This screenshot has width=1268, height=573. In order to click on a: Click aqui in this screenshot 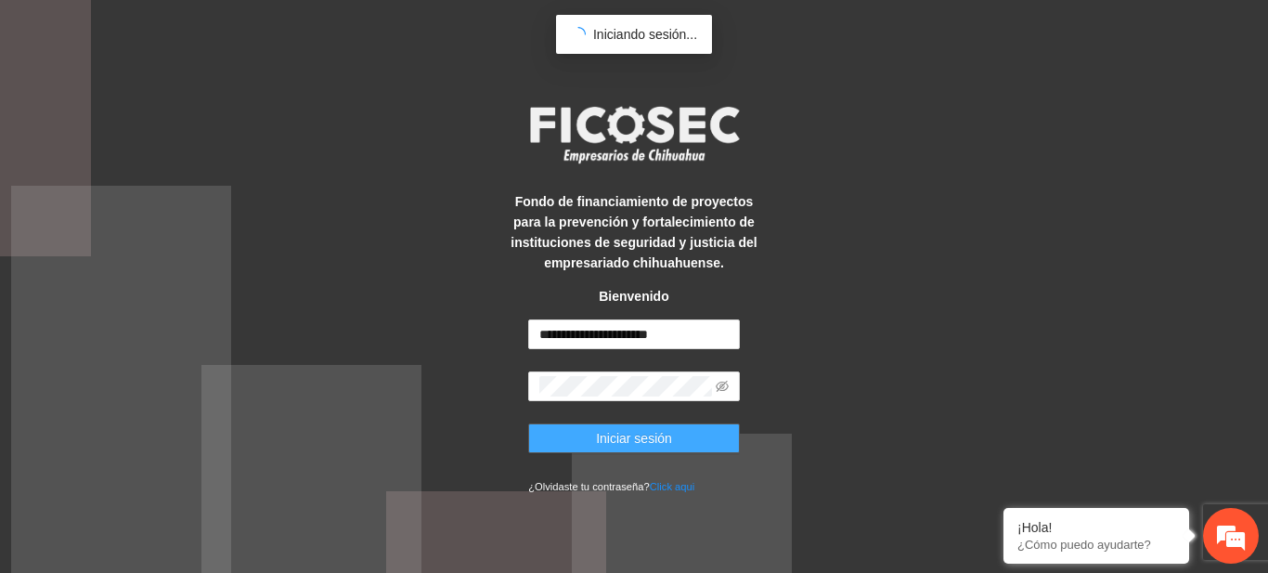, I will do `click(672, 486)`.